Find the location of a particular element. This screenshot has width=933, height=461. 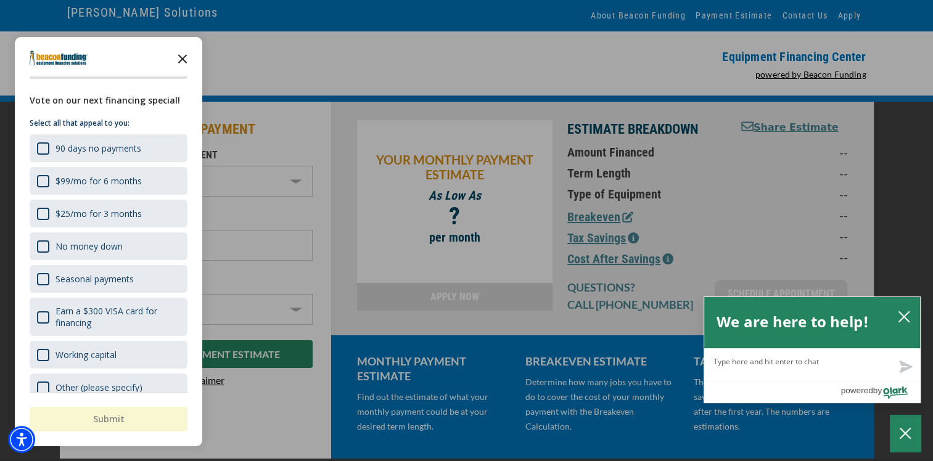

button: Close the survey is located at coordinates (182, 58).